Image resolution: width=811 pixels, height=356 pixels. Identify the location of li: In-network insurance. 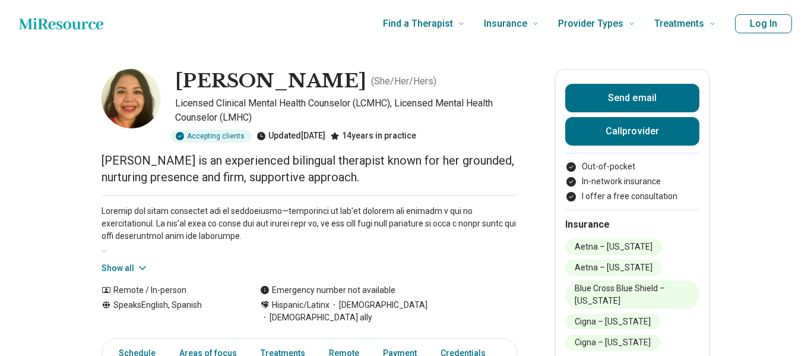
(633, 181).